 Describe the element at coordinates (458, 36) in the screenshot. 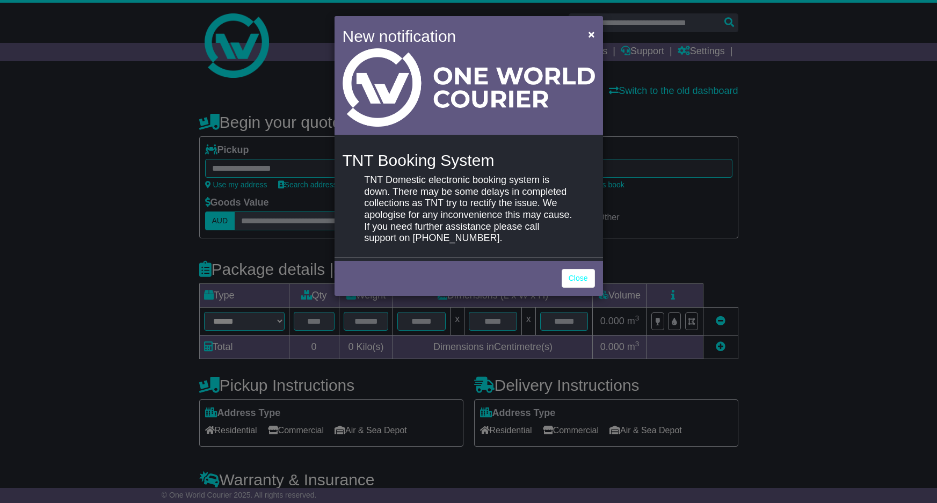

I see `h4: New notification` at that location.